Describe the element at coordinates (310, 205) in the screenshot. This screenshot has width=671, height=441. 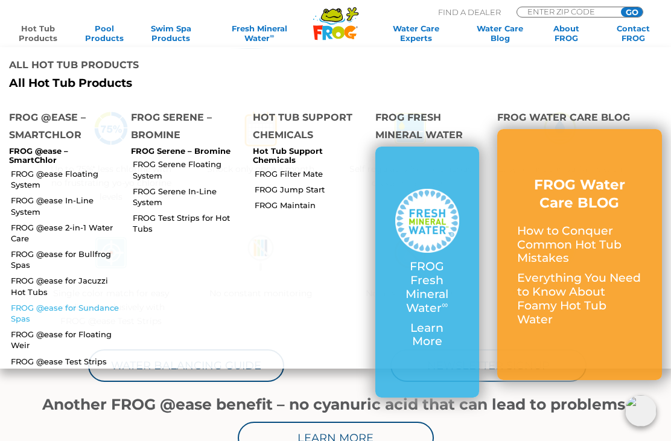
I see `a: FROG Maintain` at that location.